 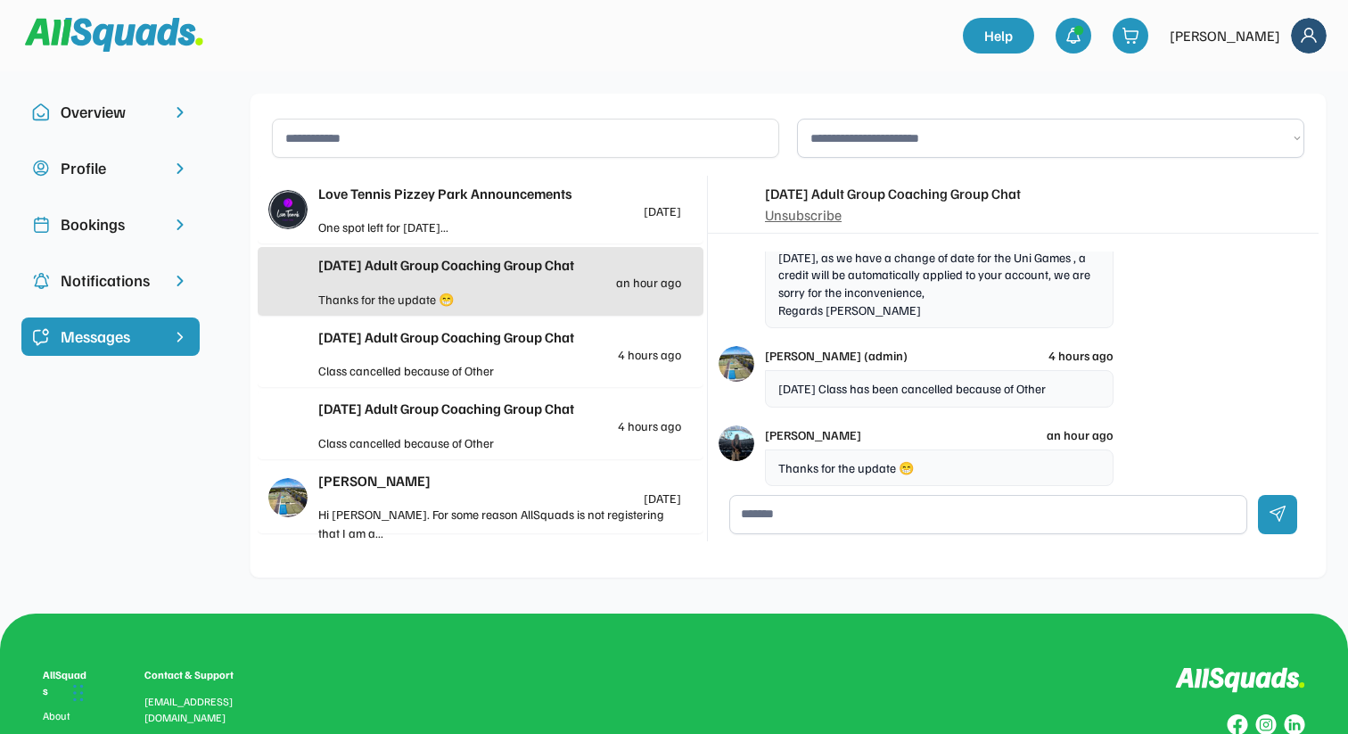 I want to click on div: Unsubscribe, so click(x=803, y=215).